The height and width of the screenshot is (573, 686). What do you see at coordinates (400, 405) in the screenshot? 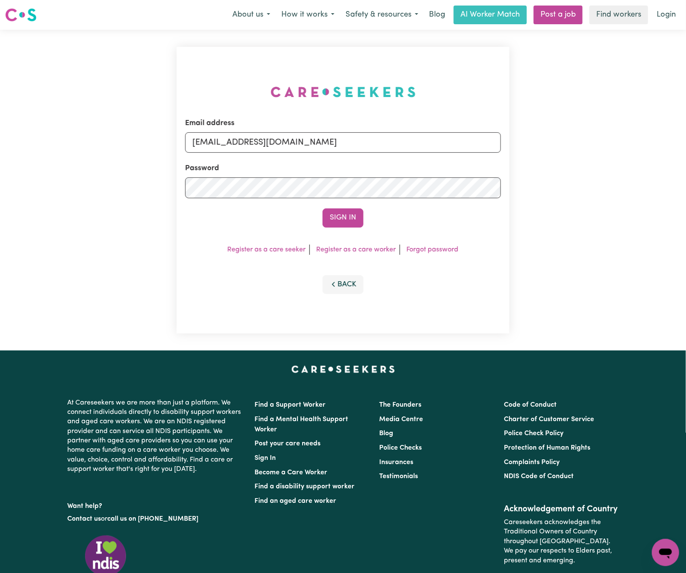
I see `a: The Founders` at bounding box center [400, 405].